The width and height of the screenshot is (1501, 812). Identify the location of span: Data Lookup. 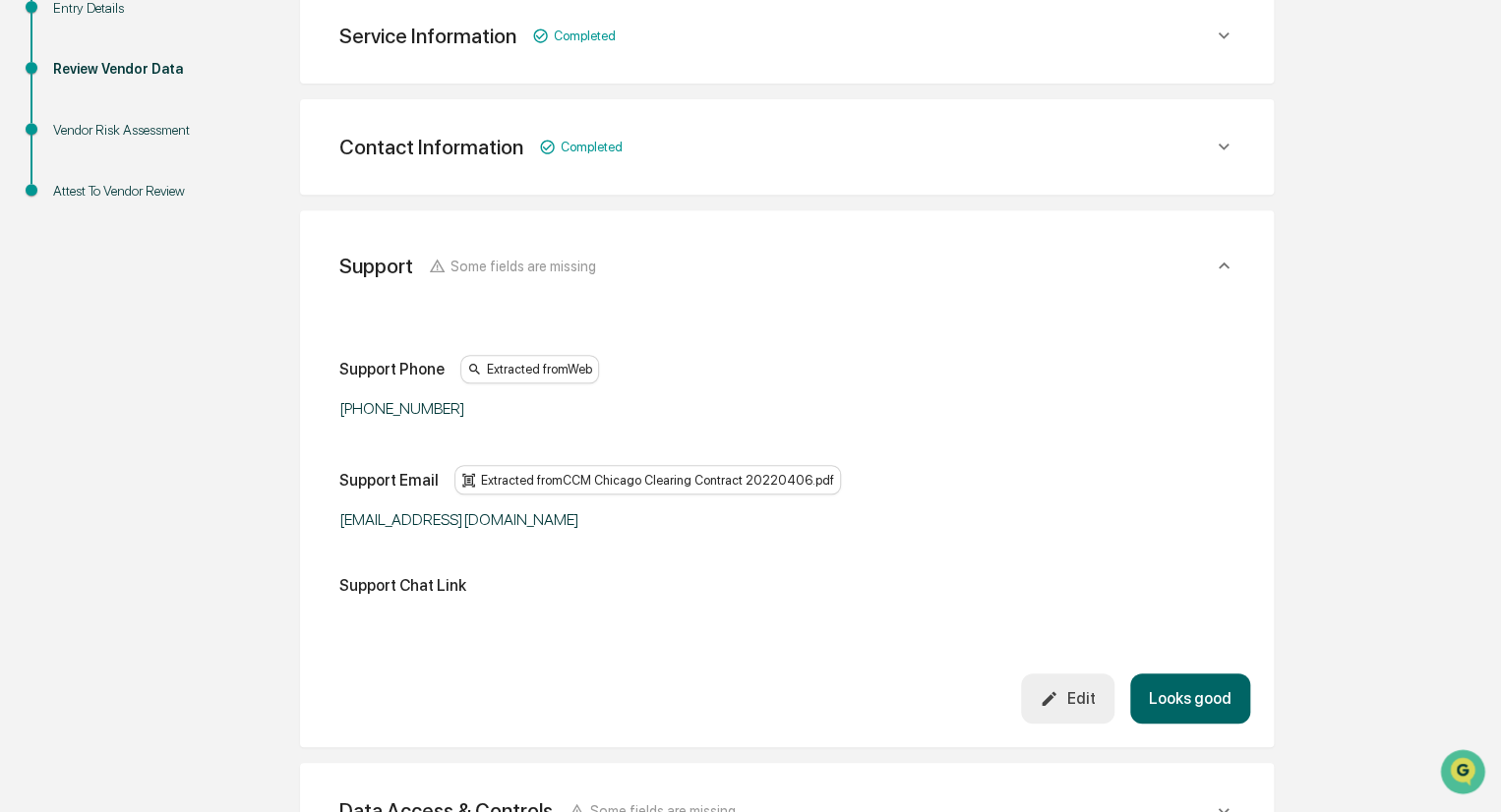
(82, 295).